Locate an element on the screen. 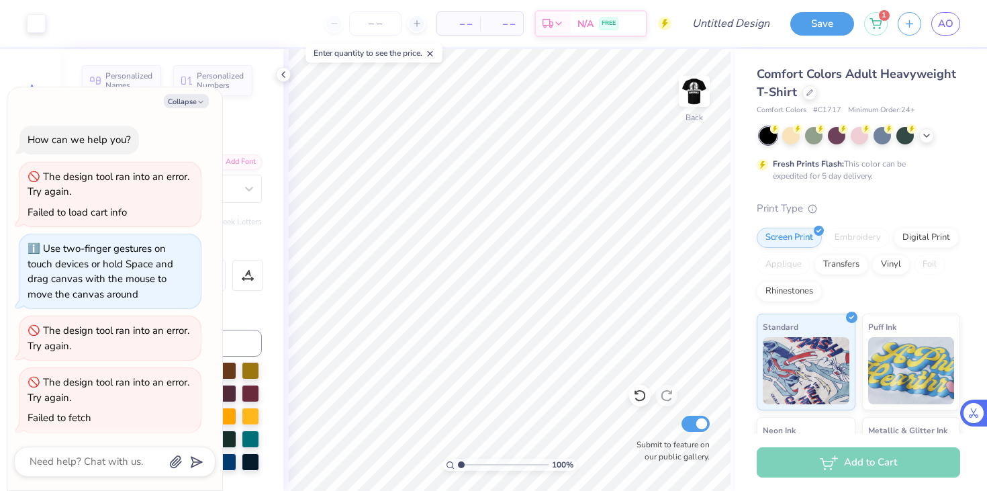 The height and width of the screenshot is (491, 987). span: Standard is located at coordinates (780, 326).